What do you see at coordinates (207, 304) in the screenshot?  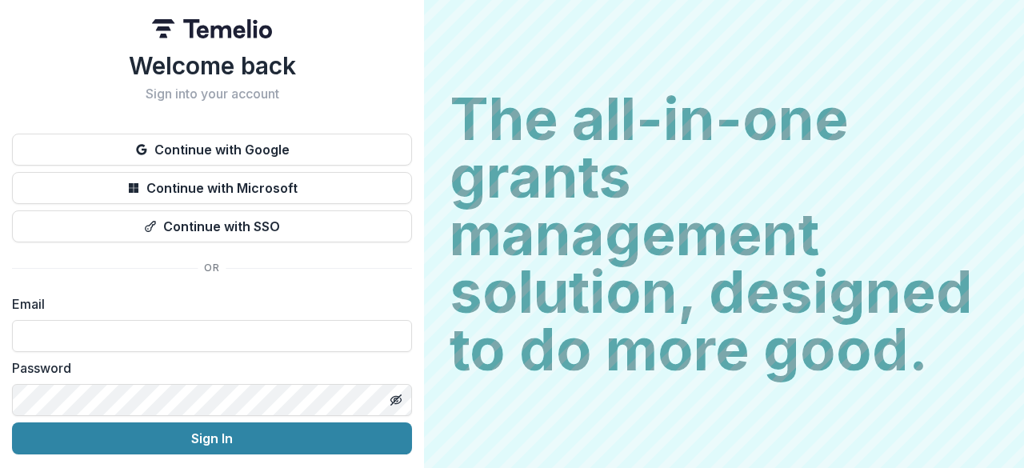 I see `label: Email` at bounding box center [207, 304].